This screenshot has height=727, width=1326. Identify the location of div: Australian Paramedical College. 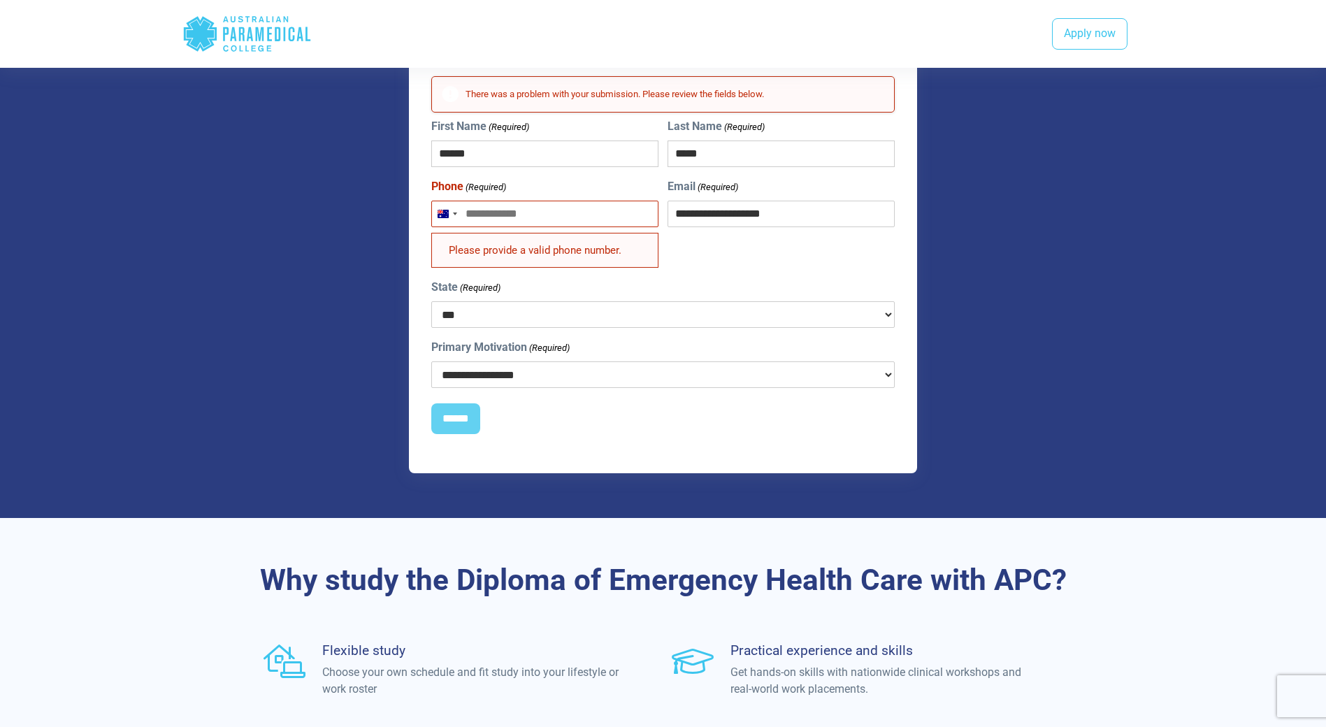
(247, 34).